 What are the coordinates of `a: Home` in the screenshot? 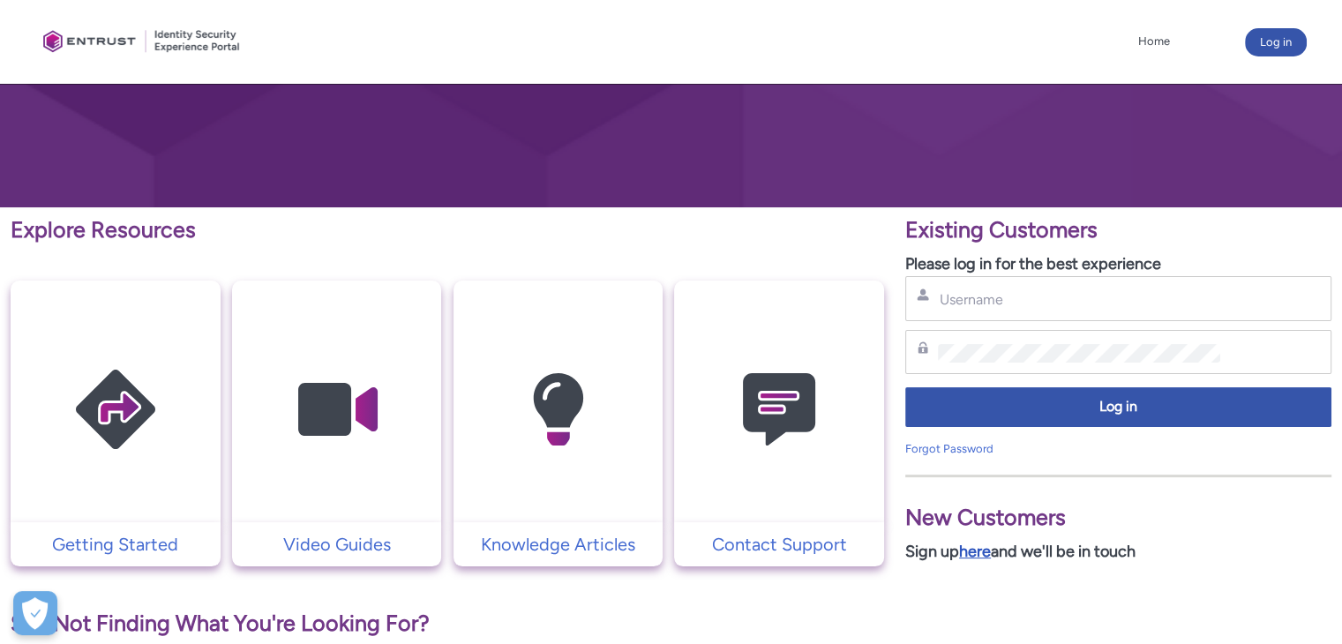 It's located at (1154, 41).